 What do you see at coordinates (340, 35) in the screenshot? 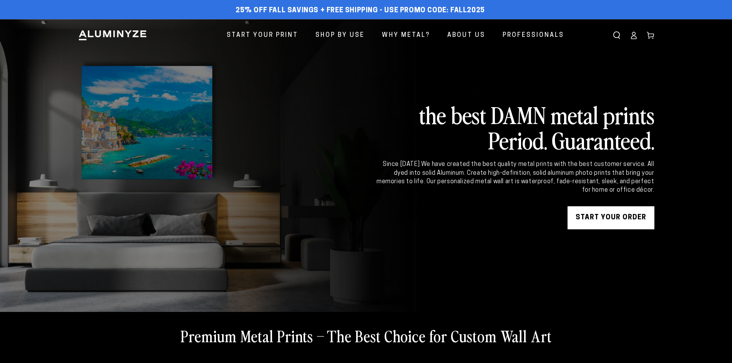
I see `a: Shop By Use` at bounding box center [340, 35].